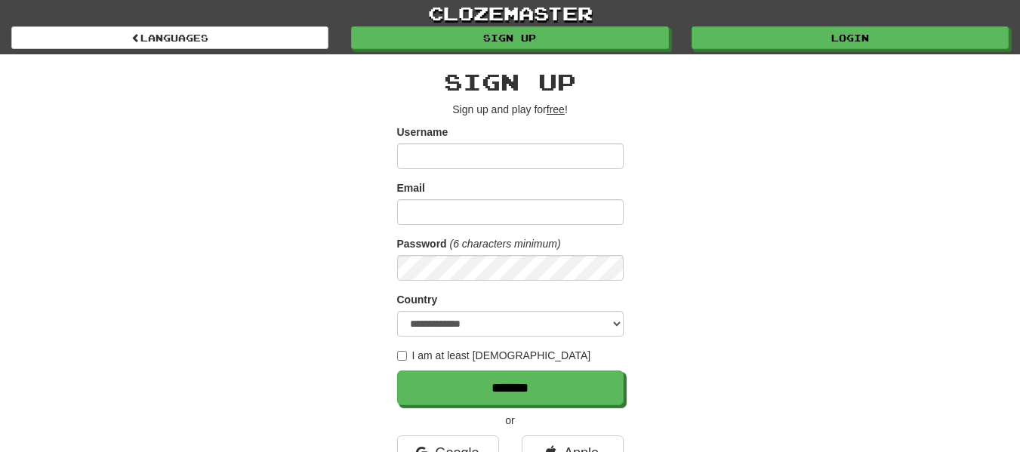 The image size is (1020, 452). What do you see at coordinates (510, 82) in the screenshot?
I see `h2: Sign up` at bounding box center [510, 82].